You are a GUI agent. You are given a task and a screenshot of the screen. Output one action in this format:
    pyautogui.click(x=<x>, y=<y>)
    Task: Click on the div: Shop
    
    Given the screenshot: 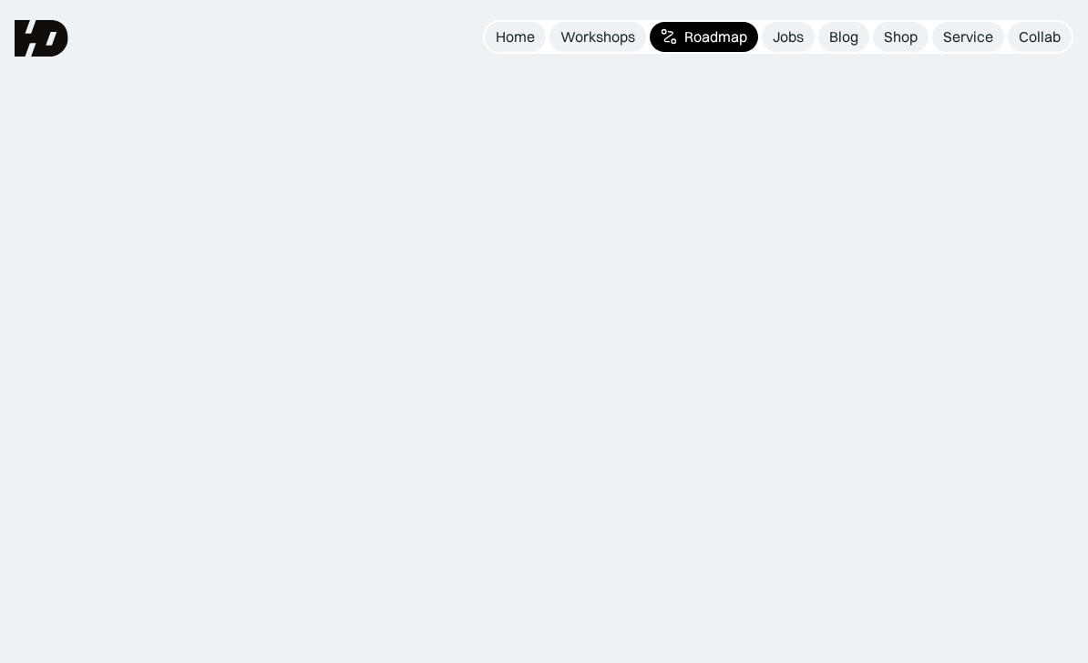 What is the action you would take?
    pyautogui.click(x=900, y=36)
    